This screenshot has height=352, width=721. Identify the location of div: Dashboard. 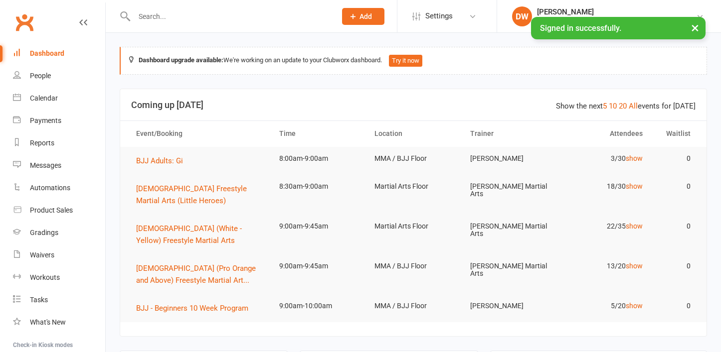
(47, 53).